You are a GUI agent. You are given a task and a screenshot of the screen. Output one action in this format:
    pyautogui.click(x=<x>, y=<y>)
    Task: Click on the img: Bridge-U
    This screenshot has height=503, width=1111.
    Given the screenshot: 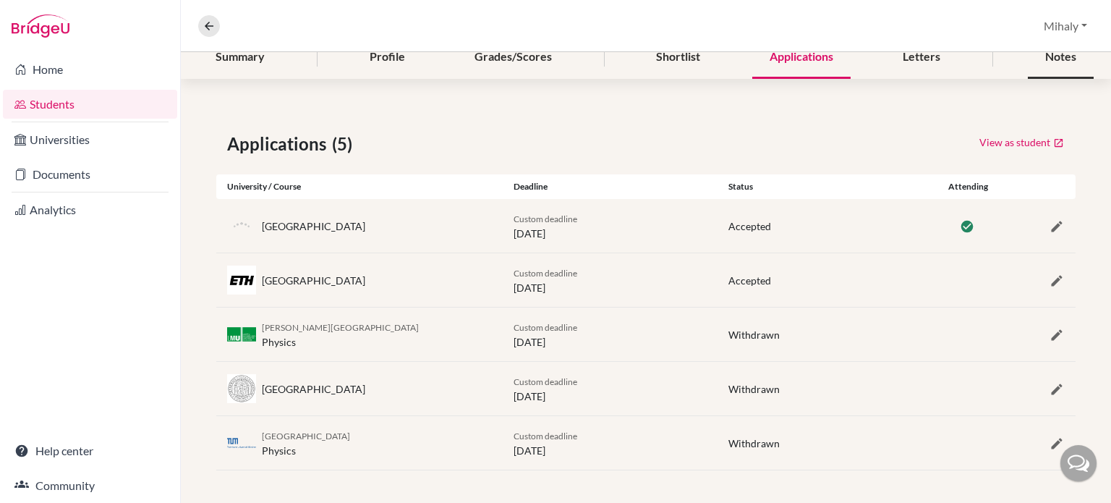 What is the action you would take?
    pyautogui.click(x=41, y=26)
    